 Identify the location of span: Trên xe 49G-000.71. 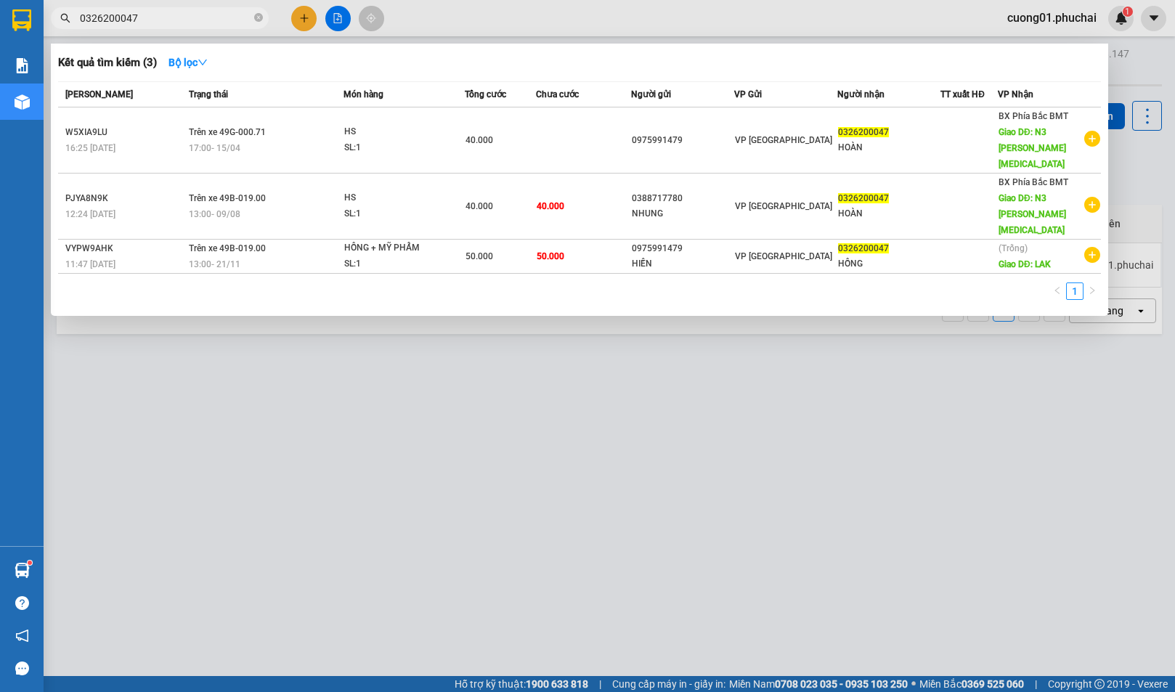
(227, 132).